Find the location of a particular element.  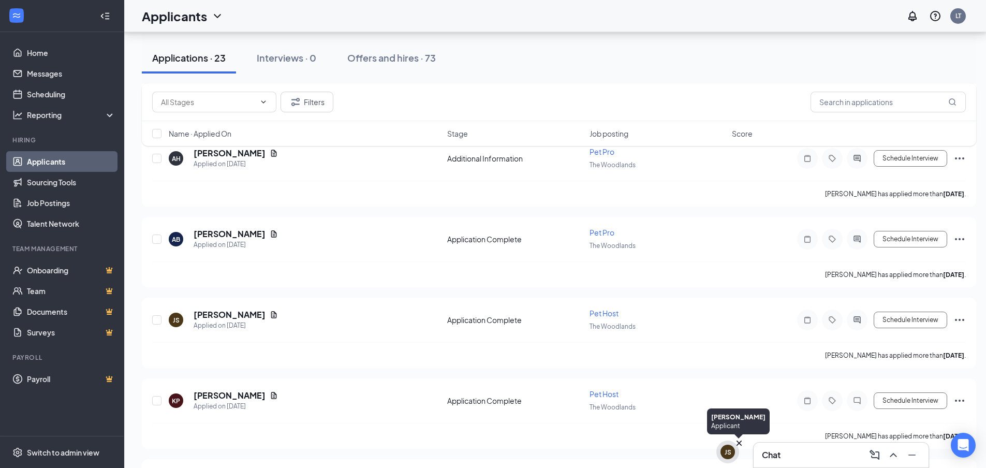

a: Job Postings is located at coordinates (71, 203).